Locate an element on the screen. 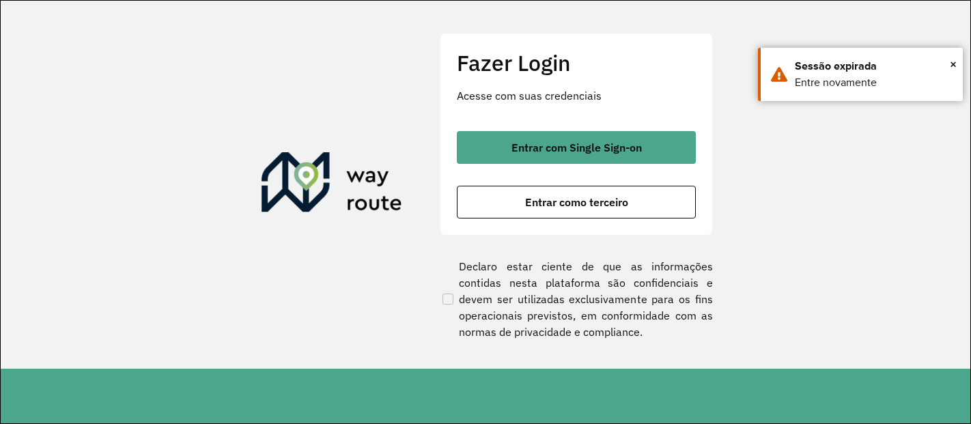 Image resolution: width=971 pixels, height=424 pixels. div: Sessão expirada is located at coordinates (873, 66).